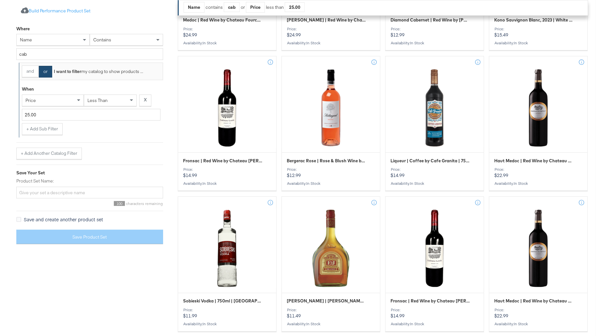 The image size is (596, 336). I want to click on div: characters remaining, so click(90, 203).